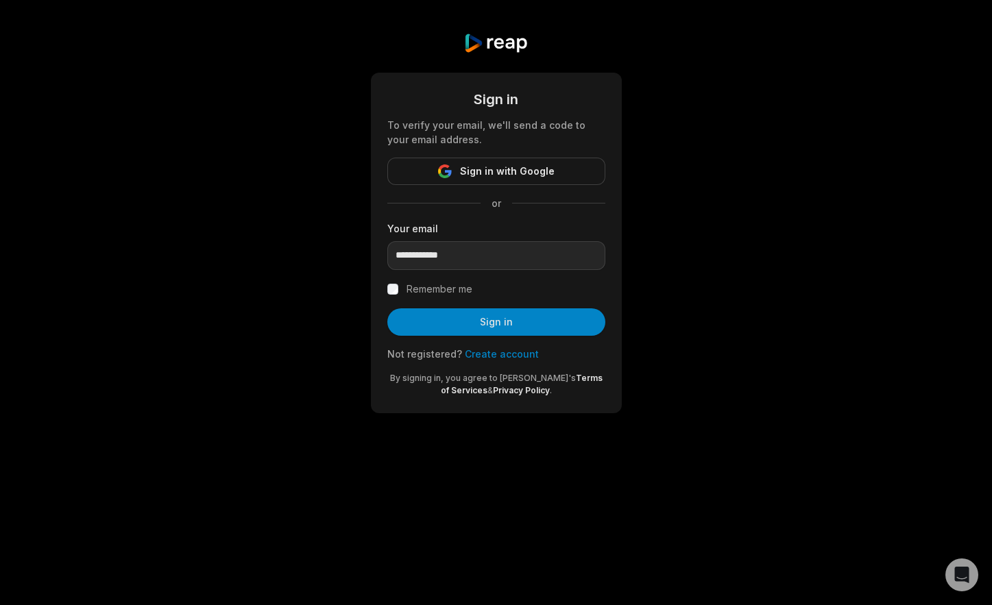  Describe the element at coordinates (496, 132) in the screenshot. I see `div: To verify your email, we'll send a code to your email address.` at that location.